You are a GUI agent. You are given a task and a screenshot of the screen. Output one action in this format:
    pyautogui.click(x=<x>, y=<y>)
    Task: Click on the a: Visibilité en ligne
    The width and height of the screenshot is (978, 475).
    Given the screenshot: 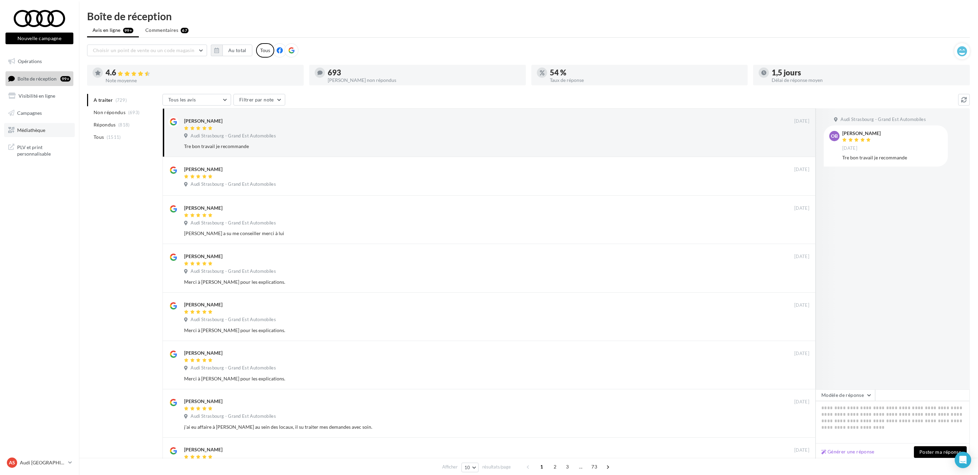 What is the action you would take?
    pyautogui.click(x=39, y=96)
    